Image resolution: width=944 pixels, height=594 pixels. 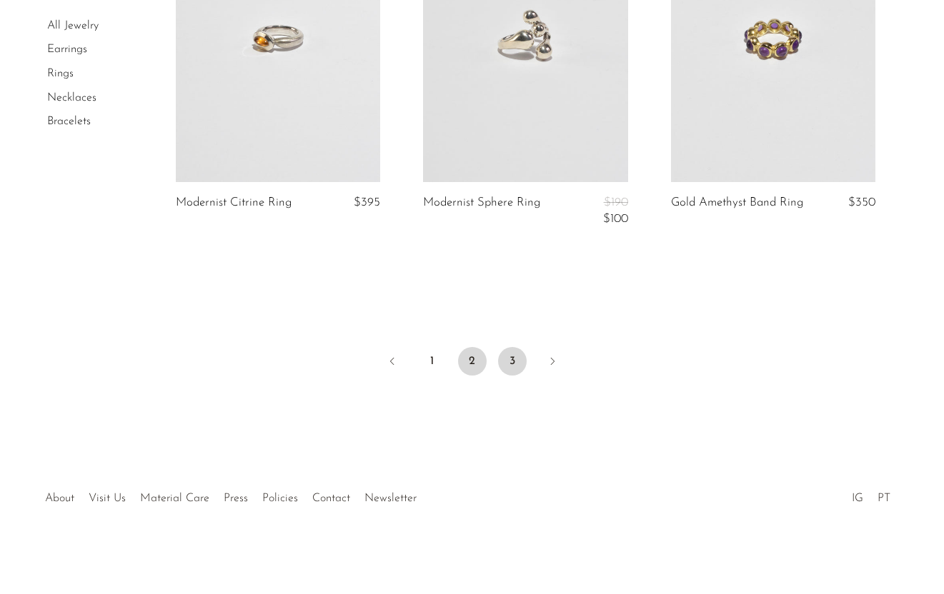 What do you see at coordinates (60, 74) in the screenshot?
I see `a: Rings` at bounding box center [60, 74].